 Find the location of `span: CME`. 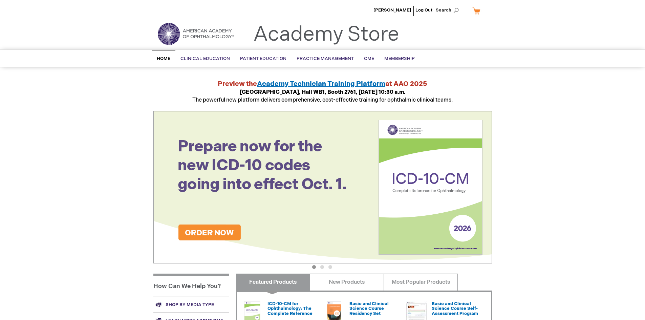

span: CME is located at coordinates (369, 59).